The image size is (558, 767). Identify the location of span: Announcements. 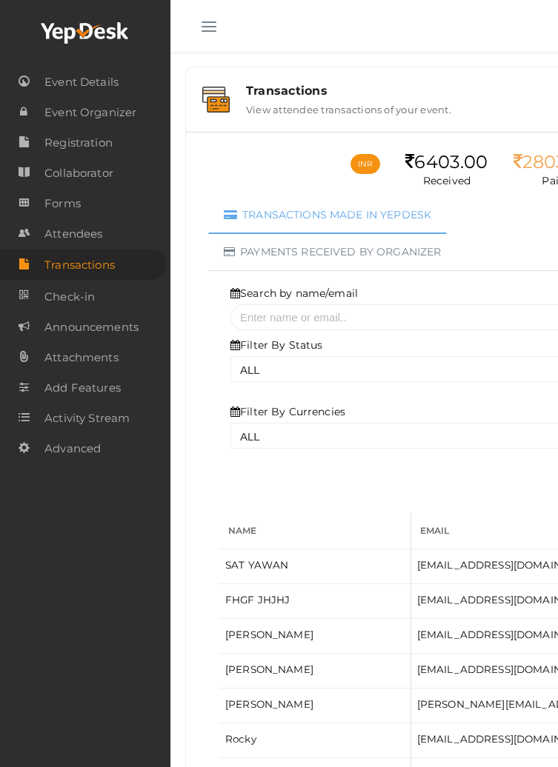
(91, 327).